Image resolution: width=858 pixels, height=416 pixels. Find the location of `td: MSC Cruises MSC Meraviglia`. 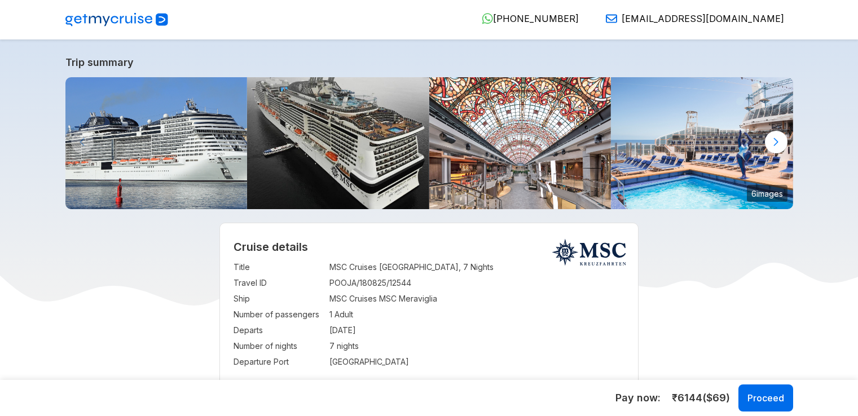

td: MSC Cruises MSC Meraviglia is located at coordinates (476, 299).